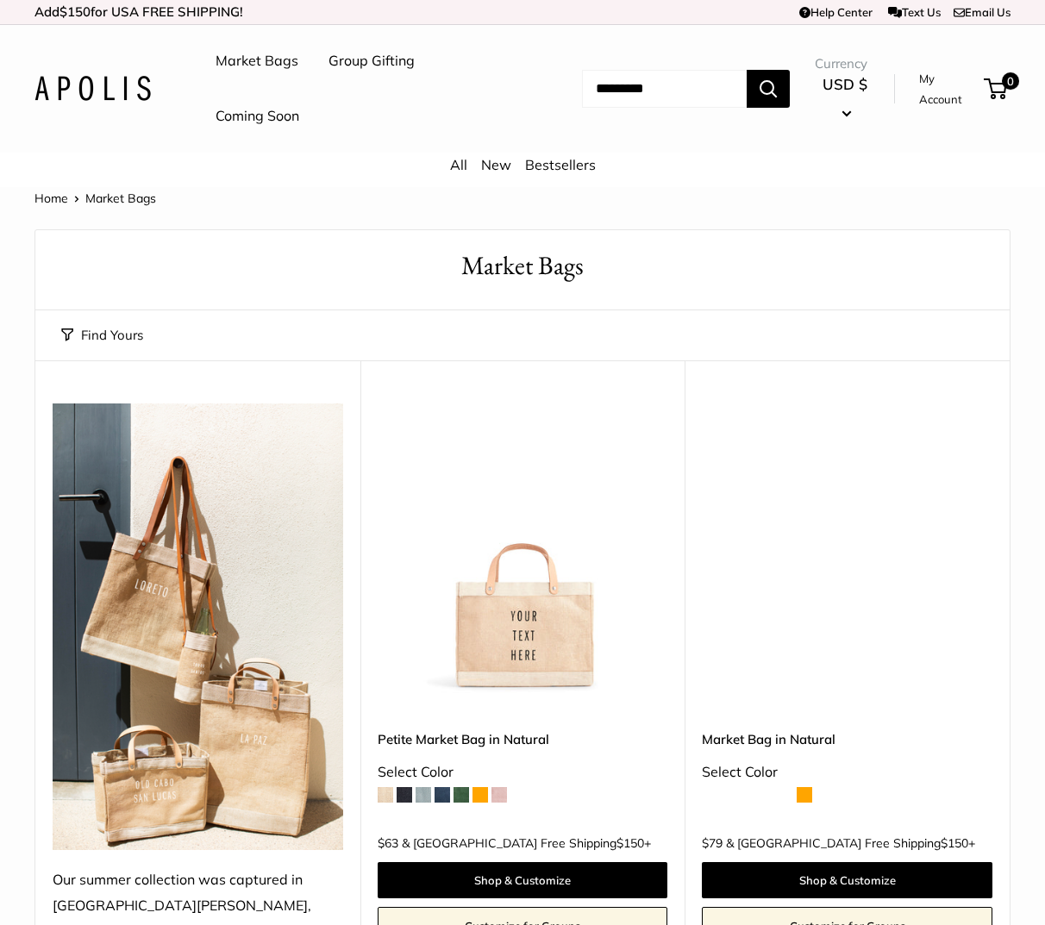  What do you see at coordinates (914, 12) in the screenshot?
I see `a: Text Us` at bounding box center [914, 12].